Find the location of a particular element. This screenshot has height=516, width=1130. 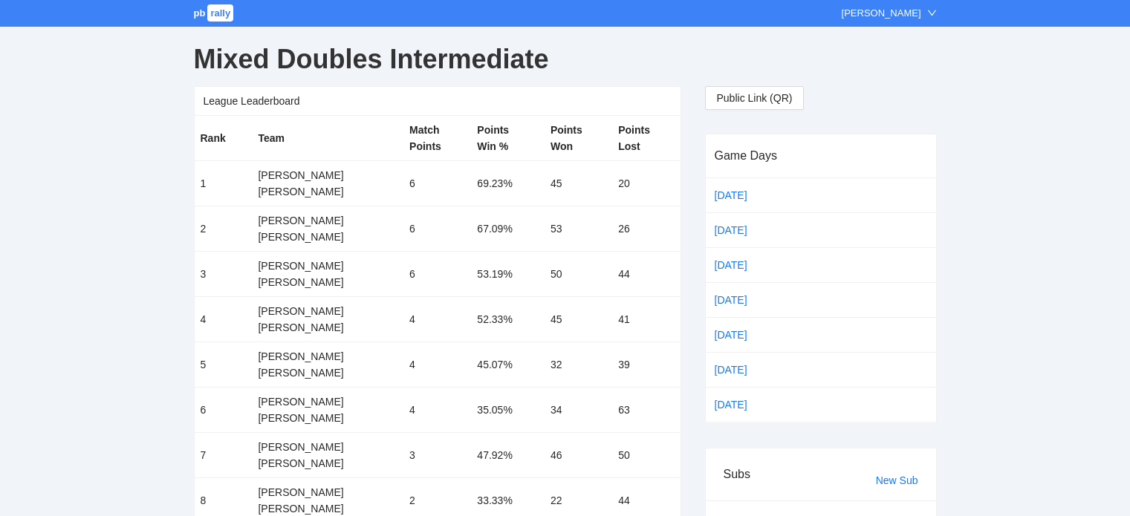

td: 67.09% is located at coordinates (507, 229).